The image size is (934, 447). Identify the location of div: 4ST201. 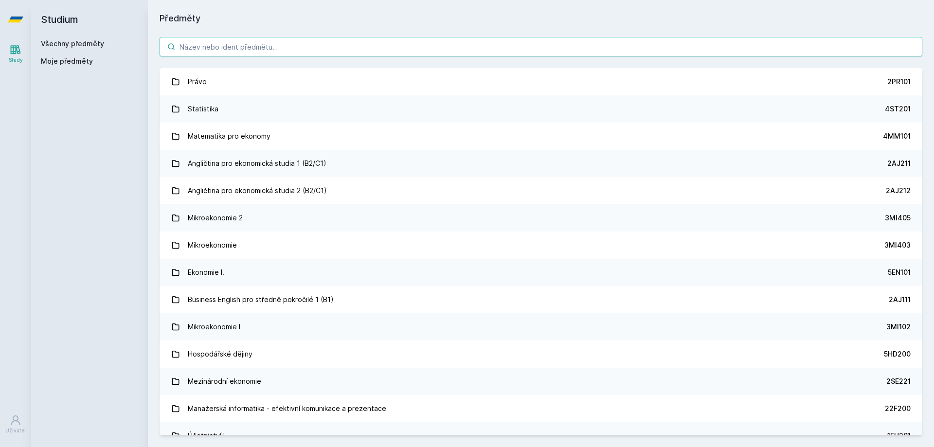
(897, 109).